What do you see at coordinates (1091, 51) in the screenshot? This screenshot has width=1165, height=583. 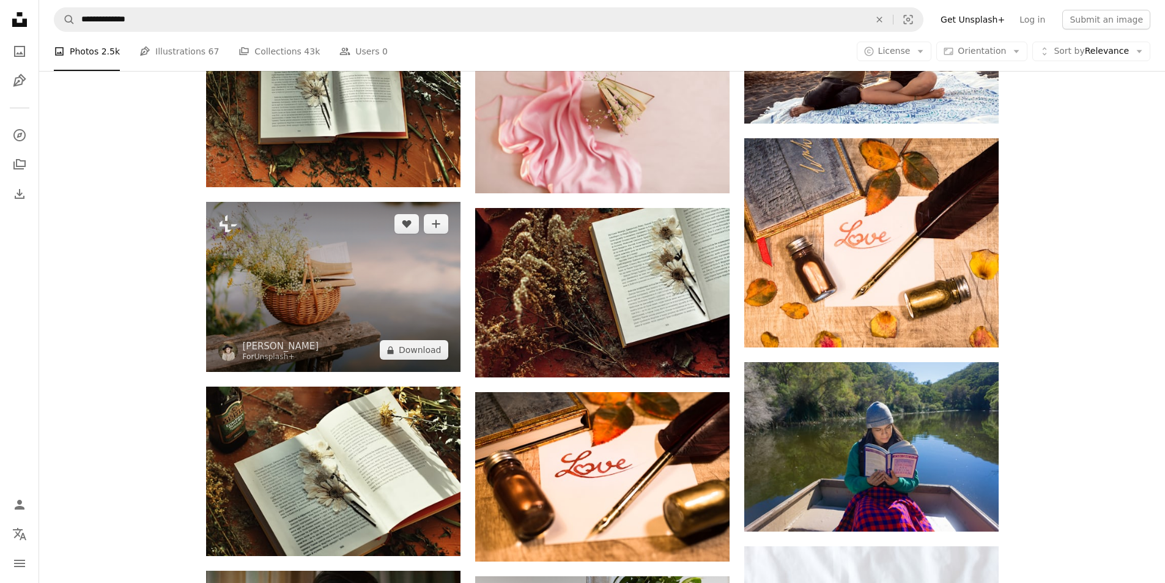 I see `span: Relevance` at bounding box center [1091, 51].